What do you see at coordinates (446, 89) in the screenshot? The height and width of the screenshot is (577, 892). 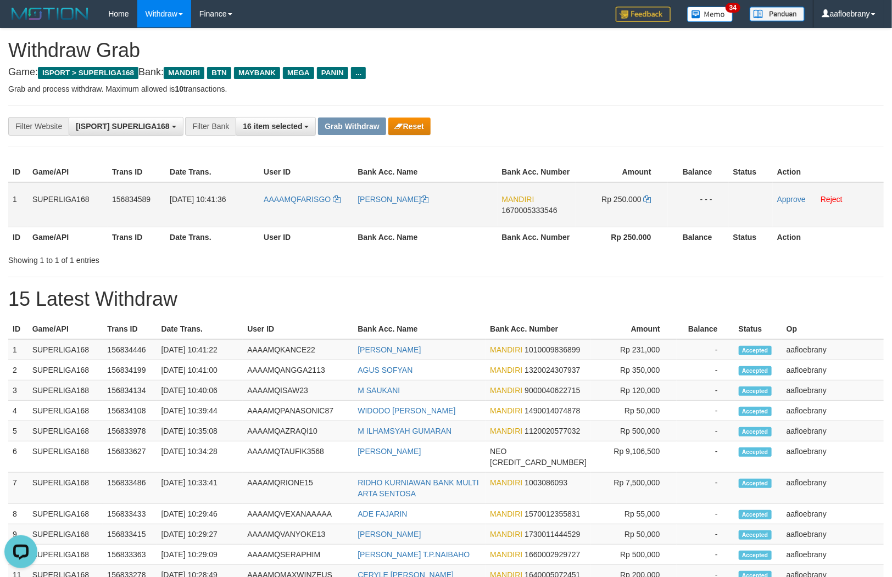 I see `p: Grab and process withdraw. Maximum allowed is transactions.` at bounding box center [446, 89].